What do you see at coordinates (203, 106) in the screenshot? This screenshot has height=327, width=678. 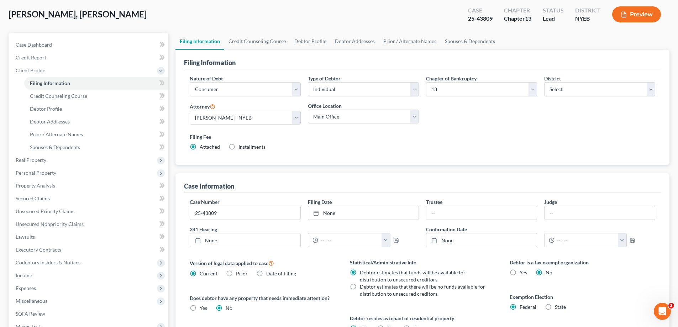 I see `label: Attorney` at bounding box center [203, 106].